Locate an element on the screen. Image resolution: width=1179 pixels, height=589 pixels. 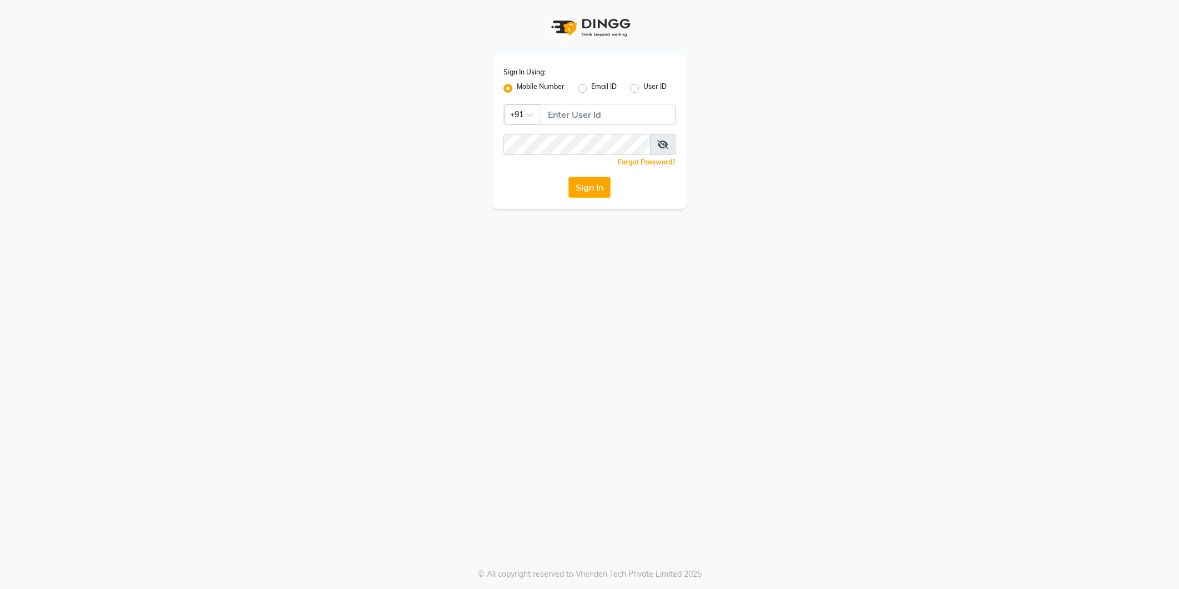
button: Sign In is located at coordinates (590, 187).